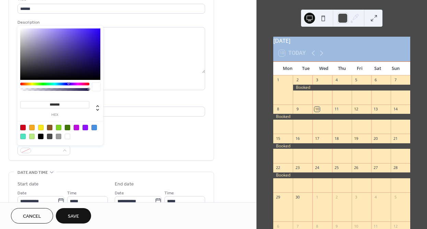 Image resolution: width=427 pixels, height=229 pixels. I want to click on div: 29, so click(277, 196).